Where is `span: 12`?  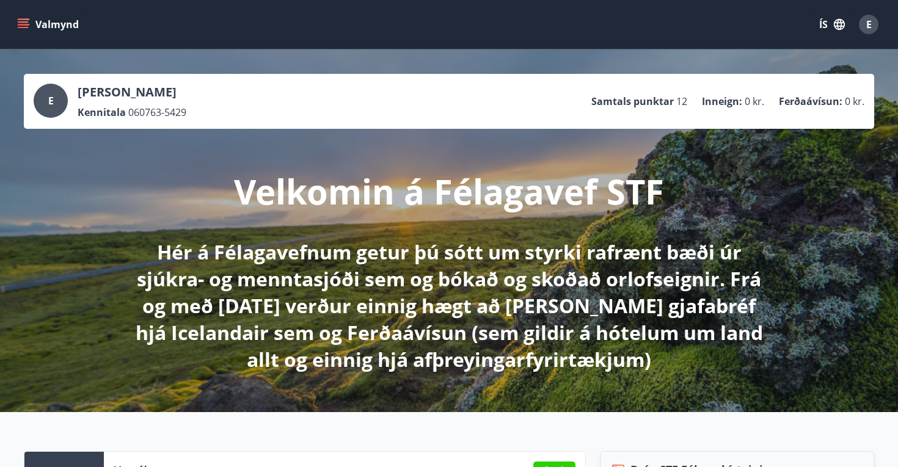 span: 12 is located at coordinates (681, 101).